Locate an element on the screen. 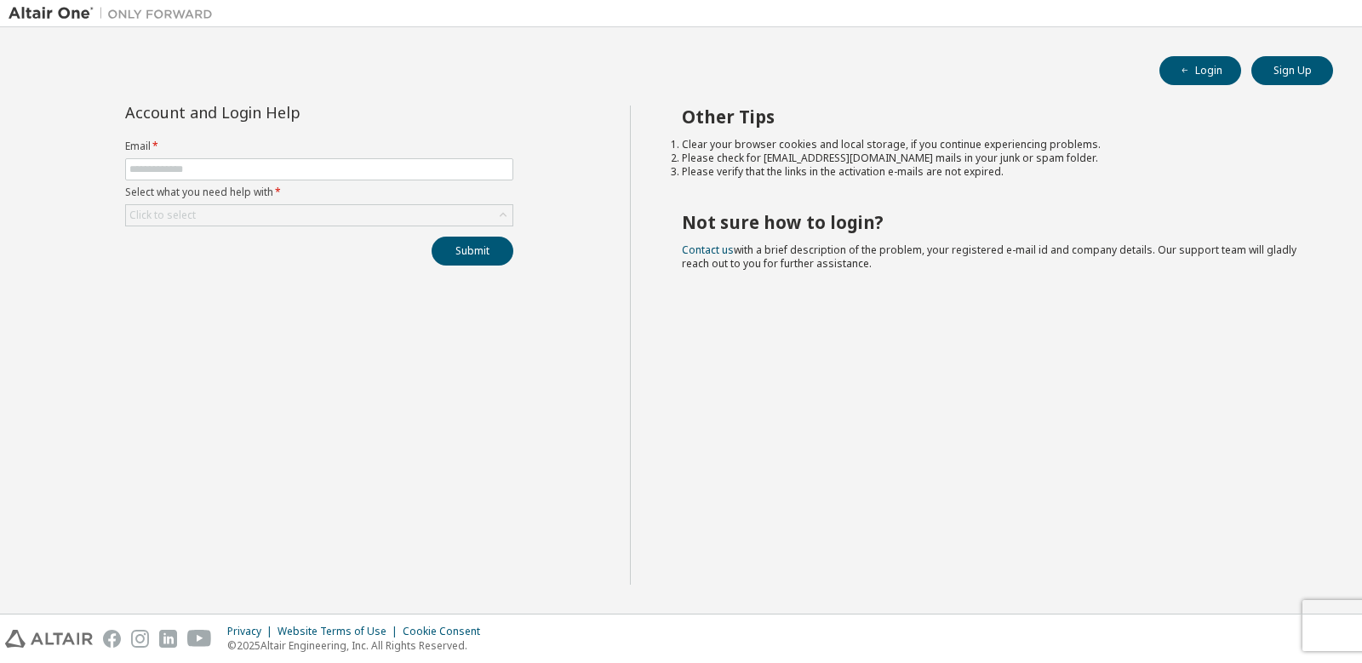  button: Sign Up is located at coordinates (1292, 71).